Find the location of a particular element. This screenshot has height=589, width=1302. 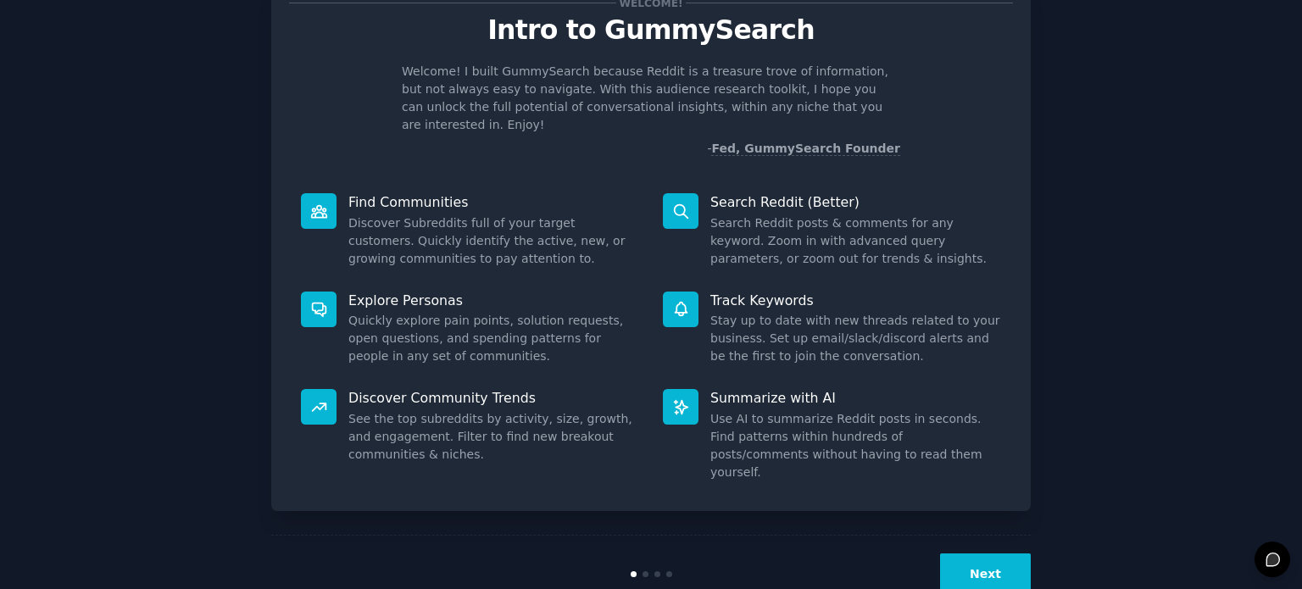

dd: Stay up to date with new threads related to your business. Set up email/slack/discord alerts and ... is located at coordinates (856, 338).